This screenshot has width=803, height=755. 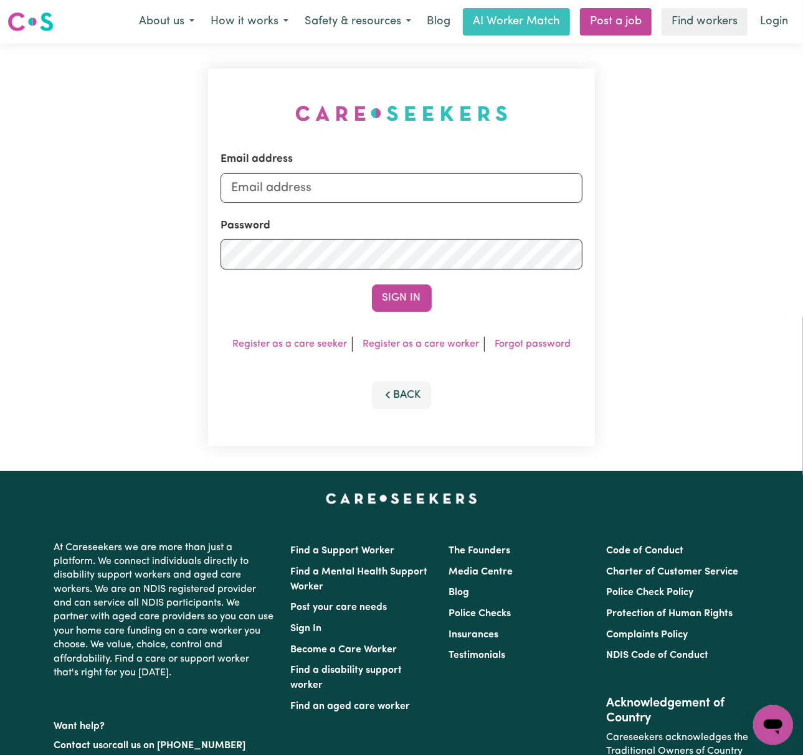 What do you see at coordinates (166, 22) in the screenshot?
I see `button: About us` at bounding box center [166, 22].